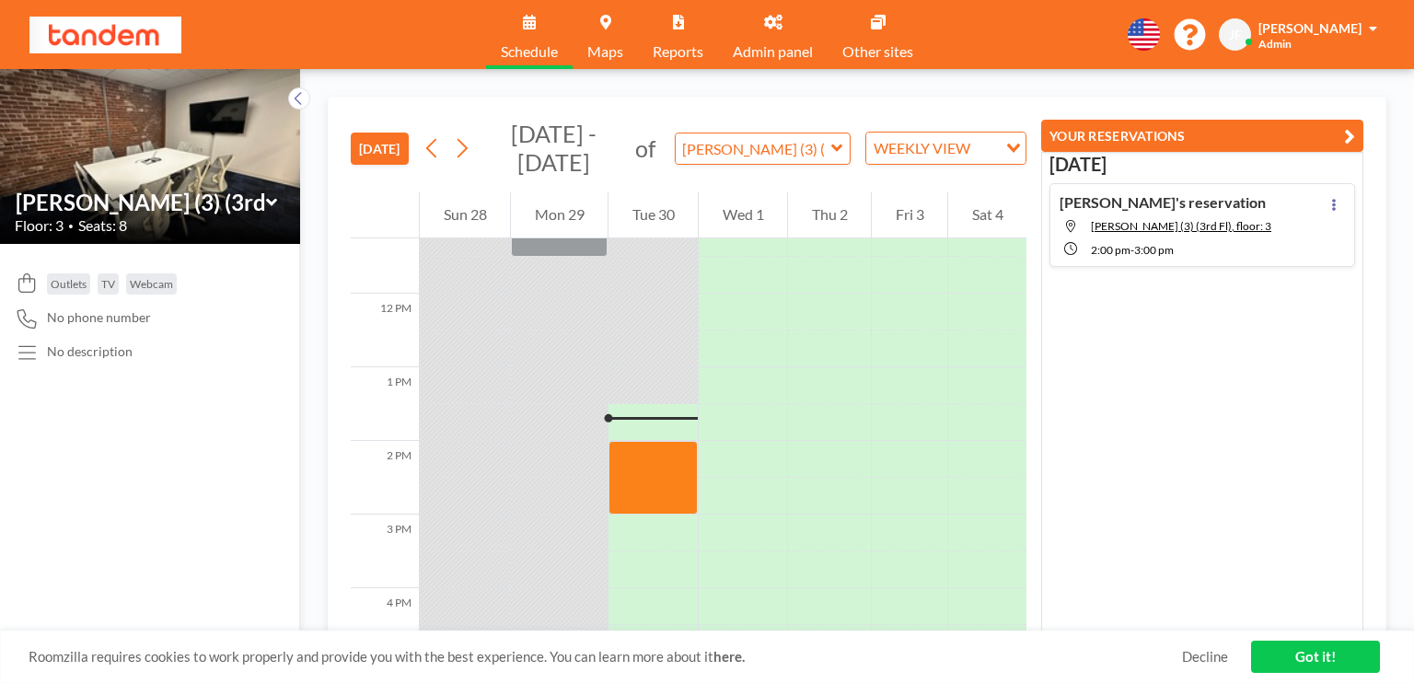 The height and width of the screenshot is (683, 1414). Describe the element at coordinates (385, 478) in the screenshot. I see `div: 2 PM` at that location.